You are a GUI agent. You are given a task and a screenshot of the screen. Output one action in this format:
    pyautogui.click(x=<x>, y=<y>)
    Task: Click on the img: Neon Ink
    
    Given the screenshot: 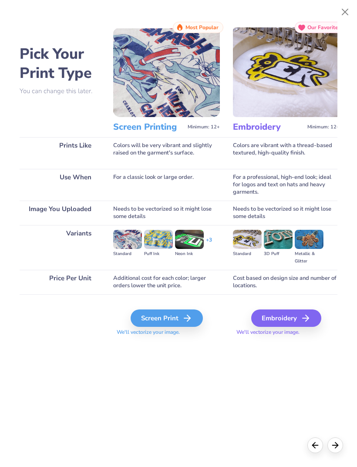 What is the action you would take?
    pyautogui.click(x=189, y=239)
    